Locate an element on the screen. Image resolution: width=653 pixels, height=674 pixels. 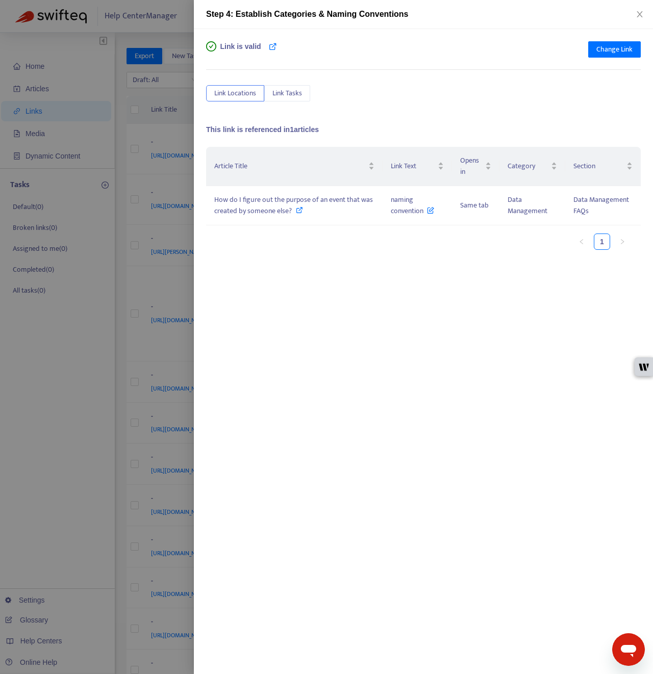
span: Link Text is located at coordinates (413, 166).